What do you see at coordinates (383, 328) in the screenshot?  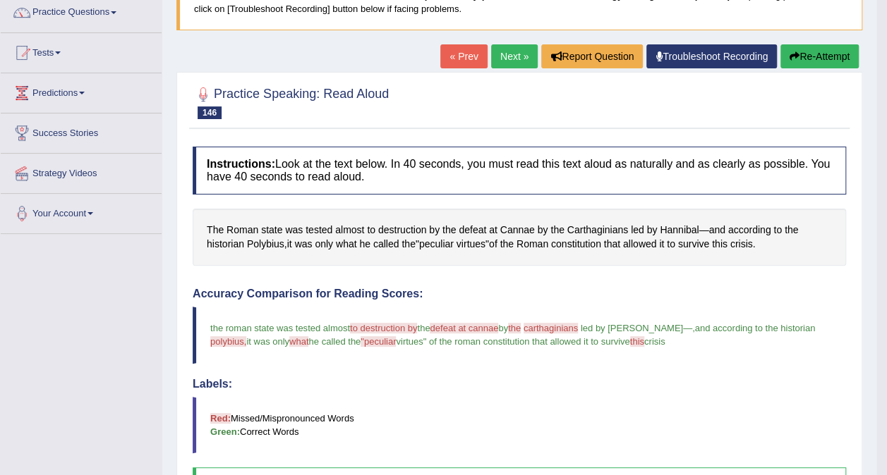 I see `span: to destruction by` at bounding box center [383, 328].